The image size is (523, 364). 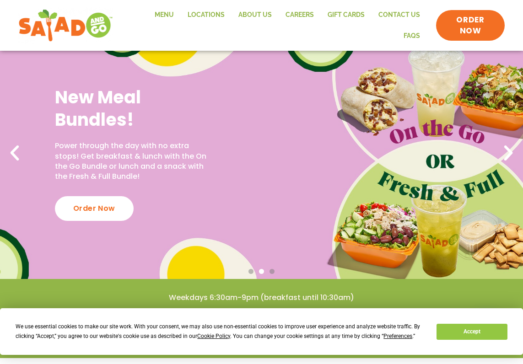 What do you see at coordinates (412, 36) in the screenshot?
I see `a: FAQs` at bounding box center [412, 36].